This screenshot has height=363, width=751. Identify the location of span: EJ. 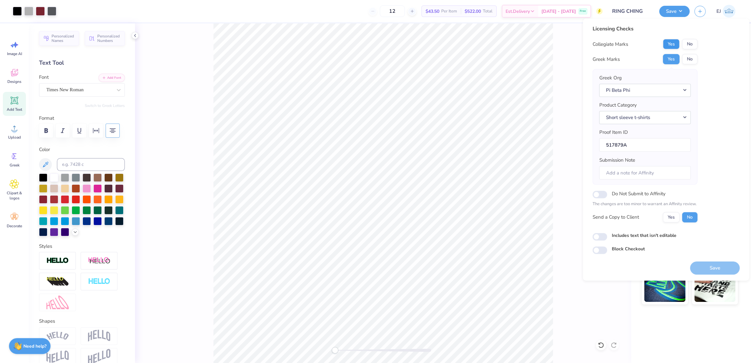
(719, 11).